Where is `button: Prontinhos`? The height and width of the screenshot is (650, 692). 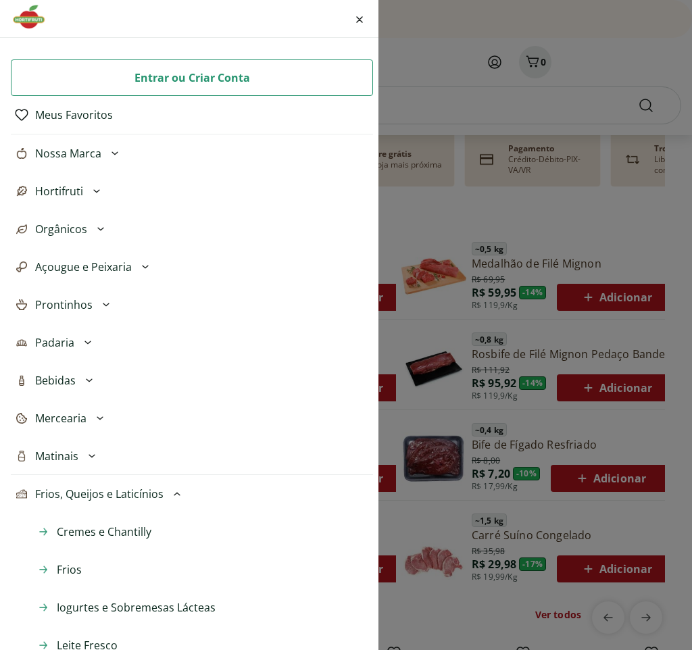 button: Prontinhos is located at coordinates (192, 305).